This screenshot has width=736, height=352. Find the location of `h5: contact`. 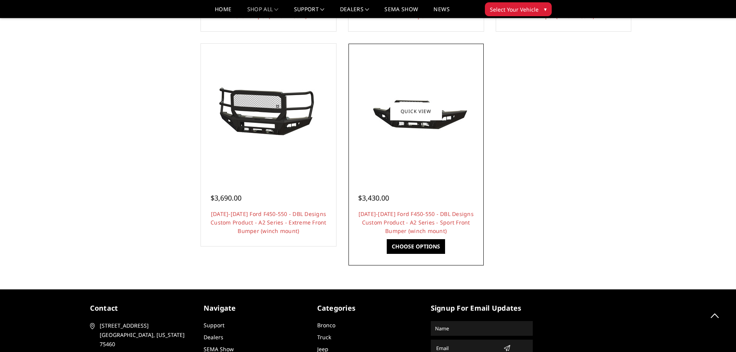

h5: contact is located at coordinates (141, 308).